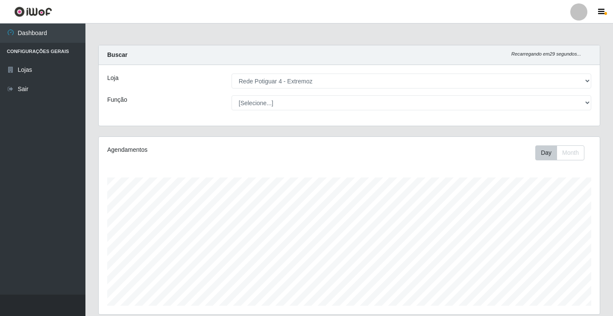 Image resolution: width=613 pixels, height=316 pixels. Describe the element at coordinates (117, 100) in the screenshot. I see `label: Função` at that location.